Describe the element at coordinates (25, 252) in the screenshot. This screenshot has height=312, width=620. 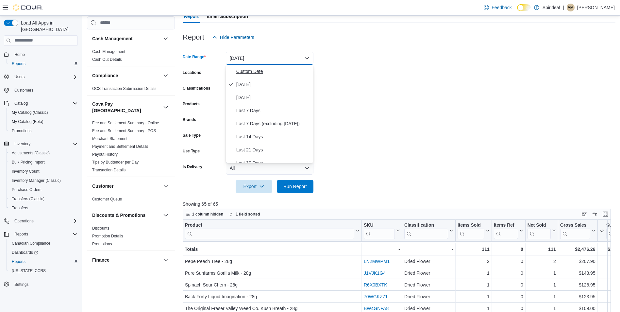
I see `span: Dashboards` at that location.